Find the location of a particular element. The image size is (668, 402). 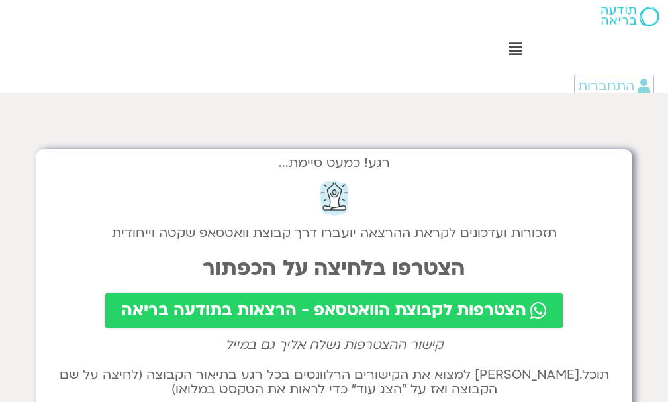

a: התחברות is located at coordinates (614, 86).